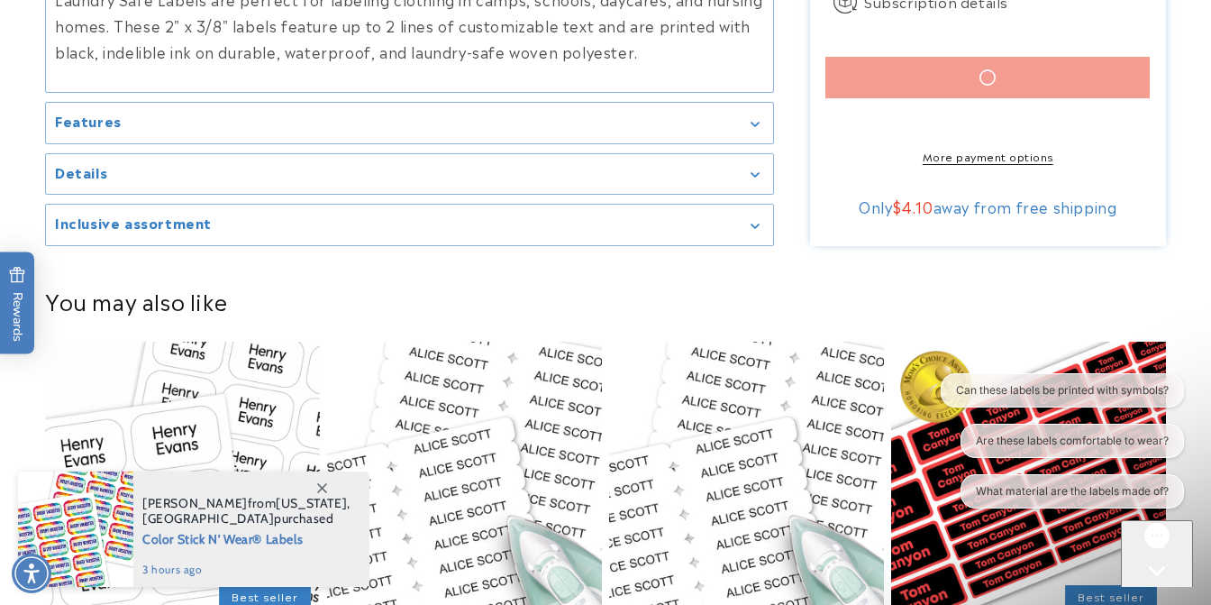  Describe the element at coordinates (88, 121) in the screenshot. I see `h2: Features` at that location.